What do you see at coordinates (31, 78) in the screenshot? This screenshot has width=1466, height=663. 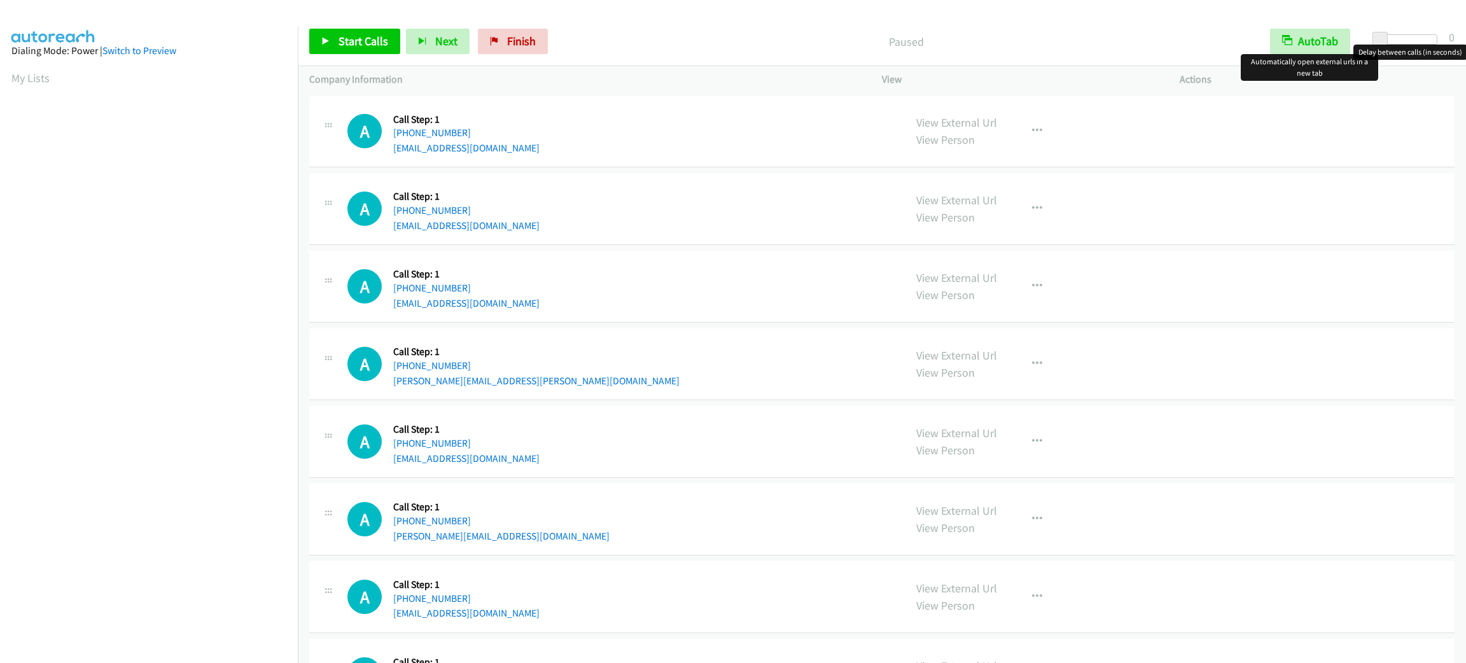 I see `a: My Lists` at bounding box center [31, 78].